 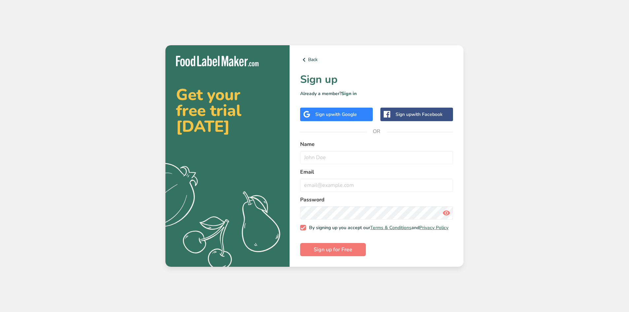 I want to click on input: John Doe, so click(x=377, y=158).